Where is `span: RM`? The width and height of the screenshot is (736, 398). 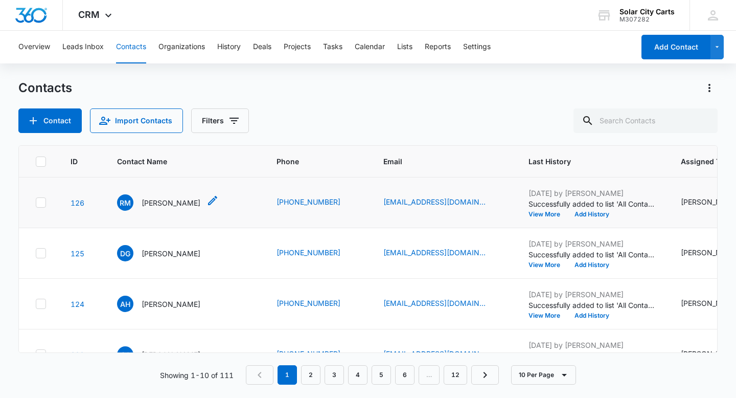 span: RM is located at coordinates (125, 203).